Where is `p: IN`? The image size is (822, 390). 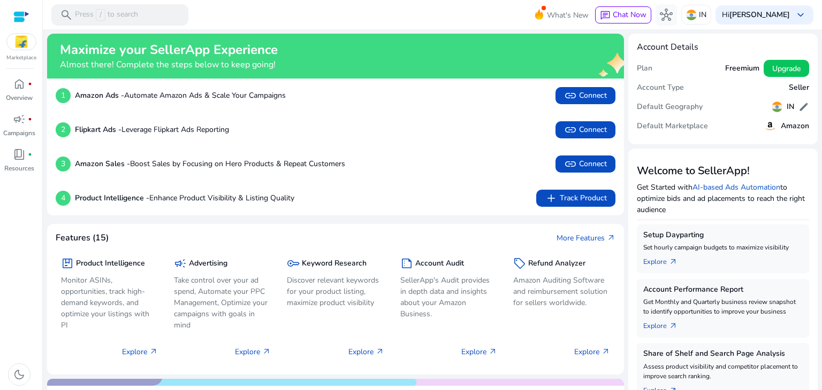
p: IN is located at coordinates (702, 14).